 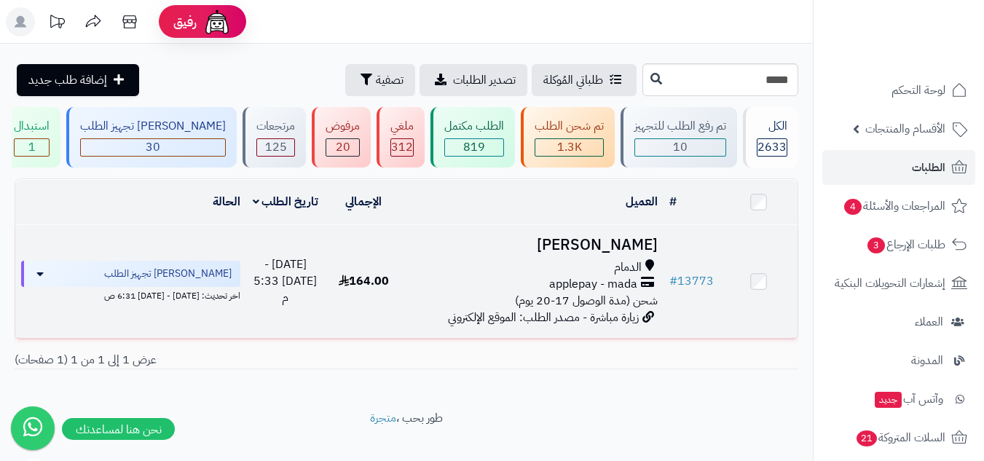 I want to click on span: طلباتي المُوكلة, so click(x=573, y=80).